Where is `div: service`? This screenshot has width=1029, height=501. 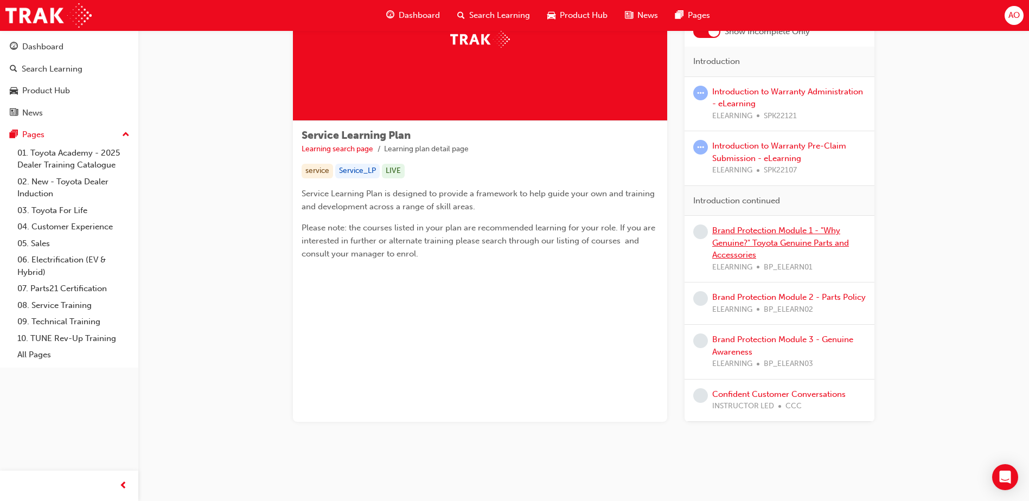
div: service is located at coordinates (317, 171).